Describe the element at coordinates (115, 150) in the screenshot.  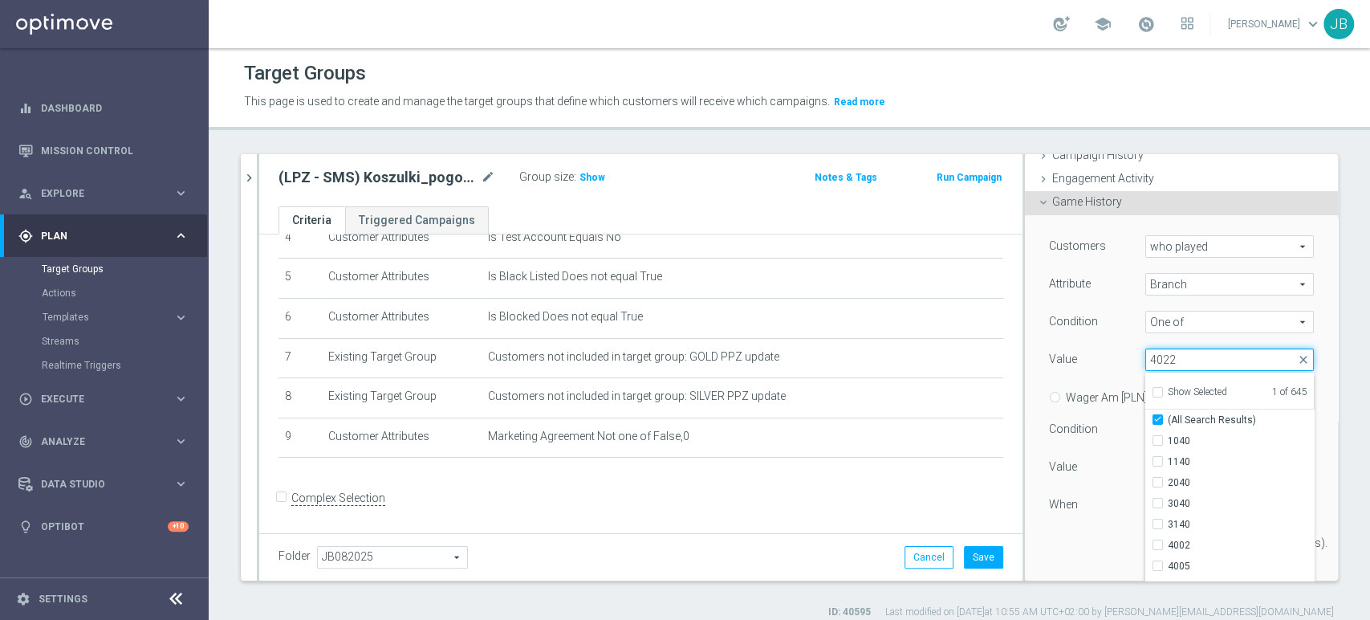
I see `a: Mission Control` at that location.